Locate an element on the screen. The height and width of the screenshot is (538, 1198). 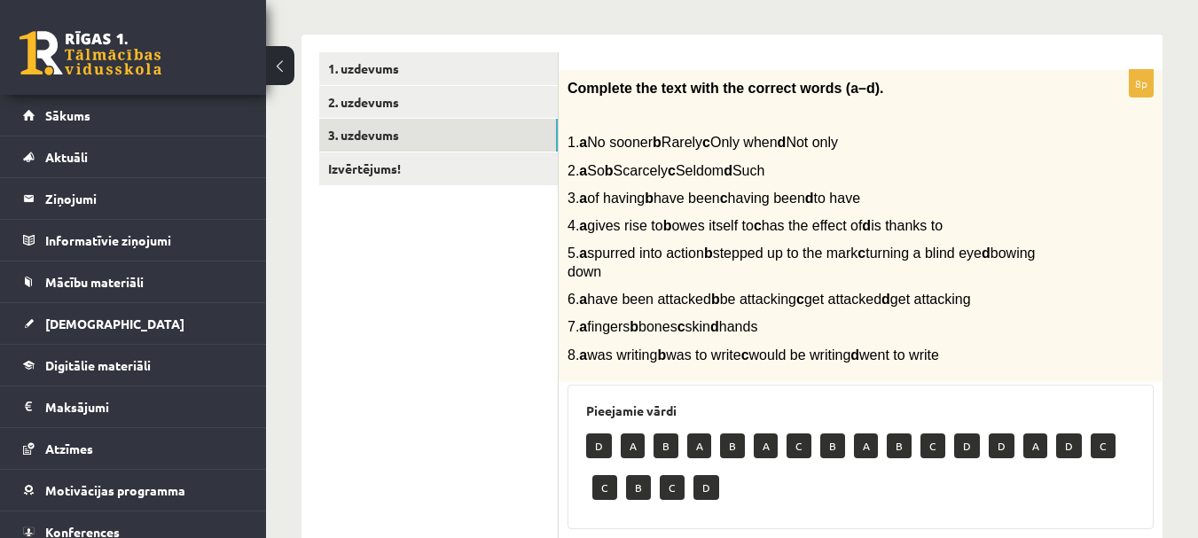
legend: Maksājumi is located at coordinates (145, 407).